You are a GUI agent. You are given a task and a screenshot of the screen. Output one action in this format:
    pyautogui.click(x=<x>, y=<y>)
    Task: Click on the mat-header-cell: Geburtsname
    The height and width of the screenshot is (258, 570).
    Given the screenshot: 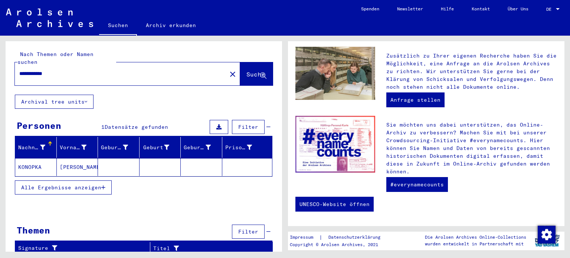 What is the action you would take?
    pyautogui.click(x=119, y=147)
    